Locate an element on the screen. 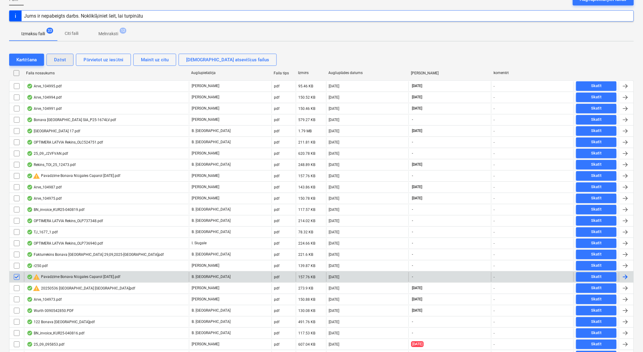 The image size is (643, 352). p: I. Siugale is located at coordinates (199, 243).